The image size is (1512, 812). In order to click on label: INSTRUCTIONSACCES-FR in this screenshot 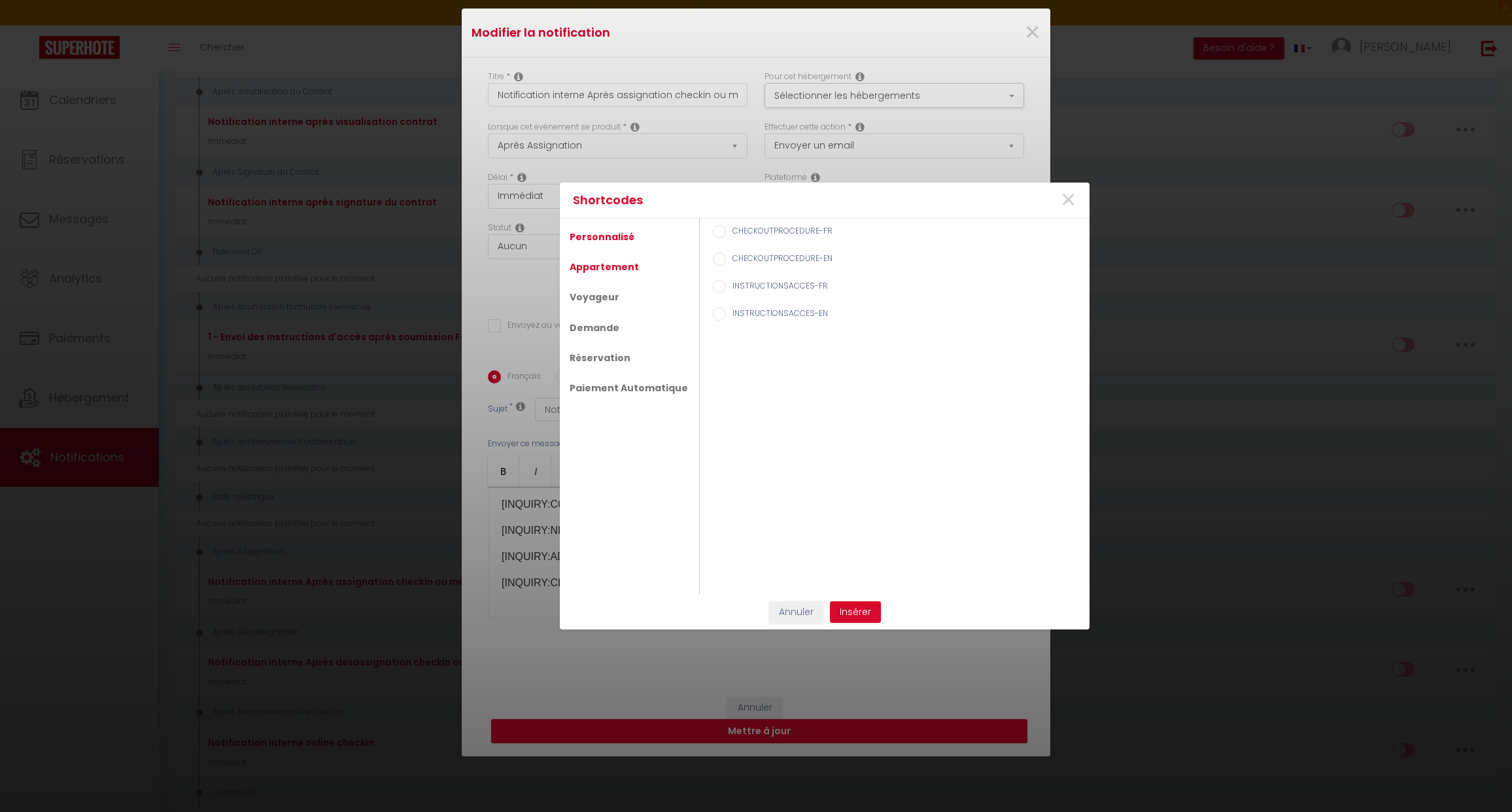, I will do `click(777, 287)`.